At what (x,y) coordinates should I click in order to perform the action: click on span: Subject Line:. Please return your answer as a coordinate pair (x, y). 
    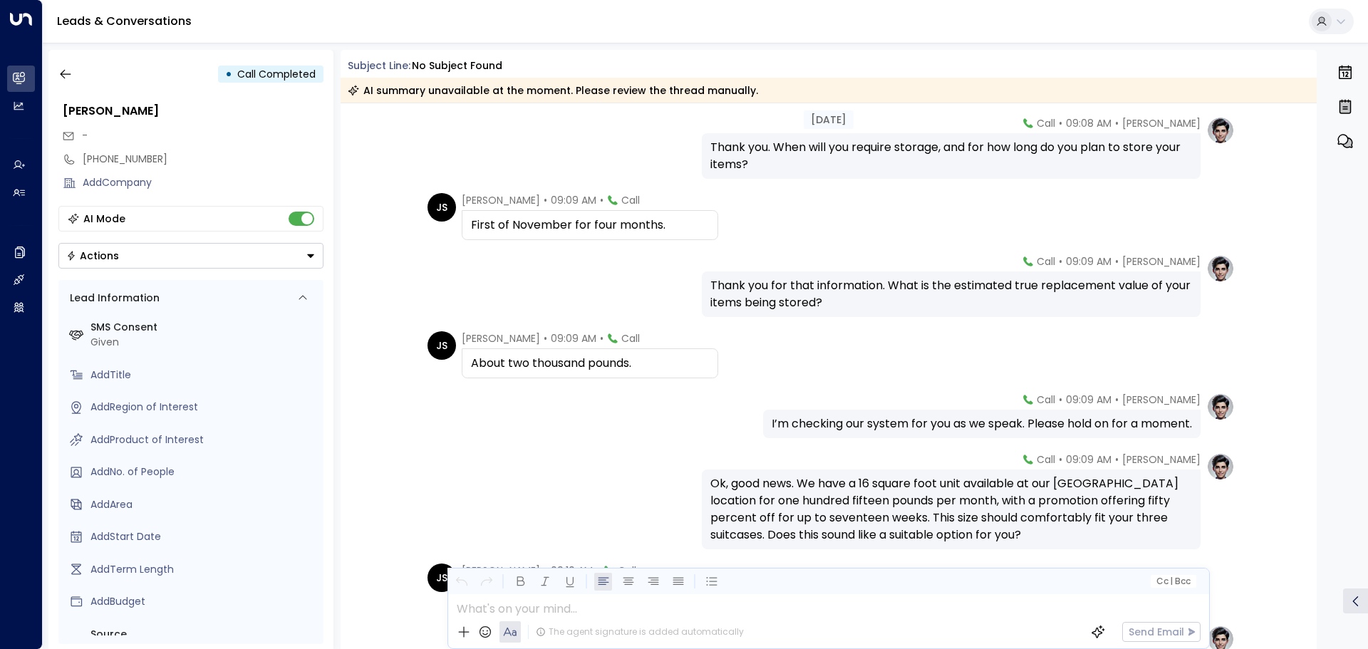
    Looking at the image, I should click on (379, 66).